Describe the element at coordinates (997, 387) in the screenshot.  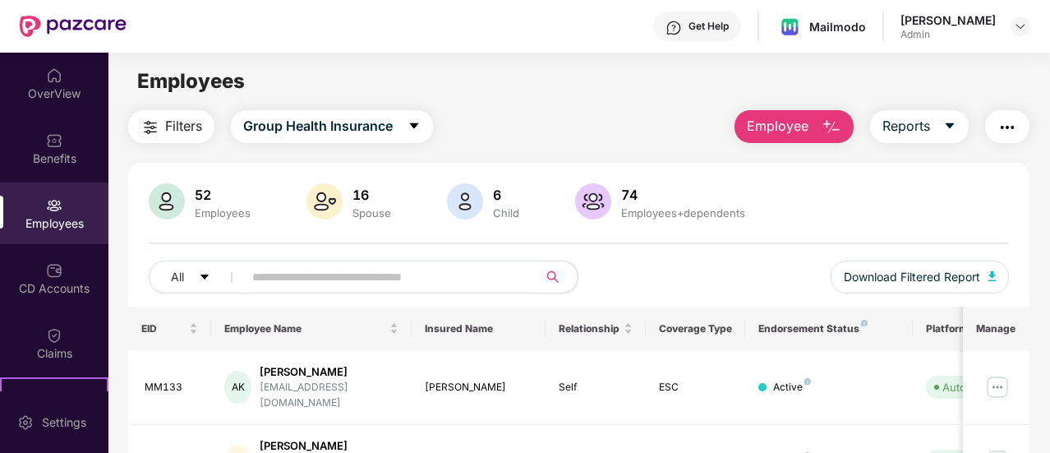
I see `img: manageButton` at that location.